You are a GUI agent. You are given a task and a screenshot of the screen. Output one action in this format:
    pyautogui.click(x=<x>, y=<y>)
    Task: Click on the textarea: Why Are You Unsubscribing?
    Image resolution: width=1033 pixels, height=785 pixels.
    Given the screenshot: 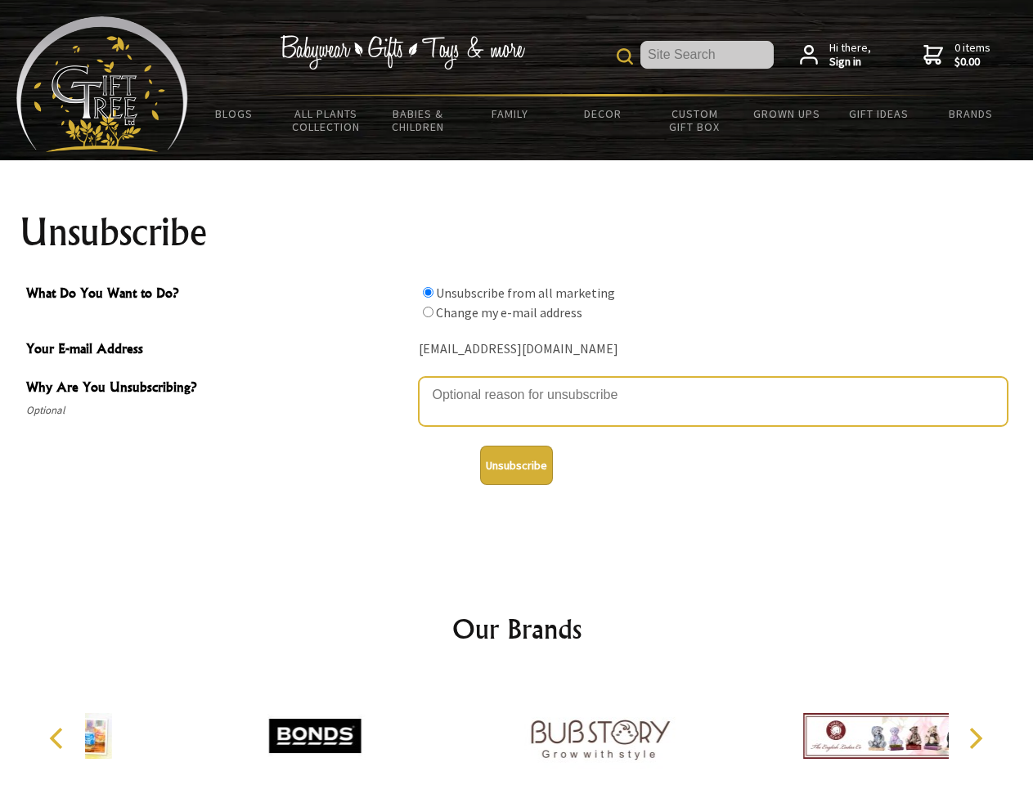 What is the action you would take?
    pyautogui.click(x=713, y=402)
    